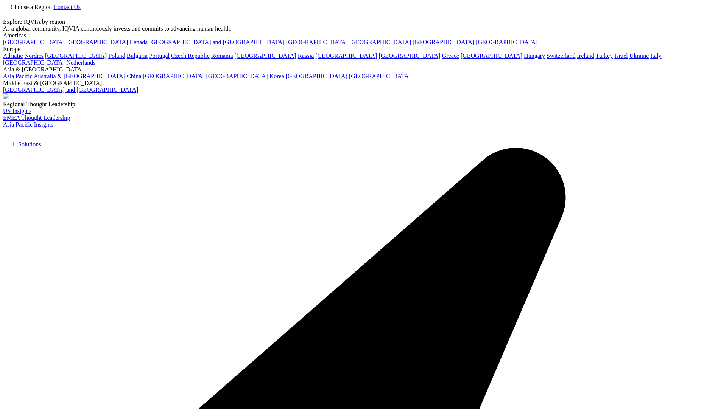 Image resolution: width=718 pixels, height=409 pixels. Describe the element at coordinates (13, 56) in the screenshot. I see `a: Adriatic` at that location.